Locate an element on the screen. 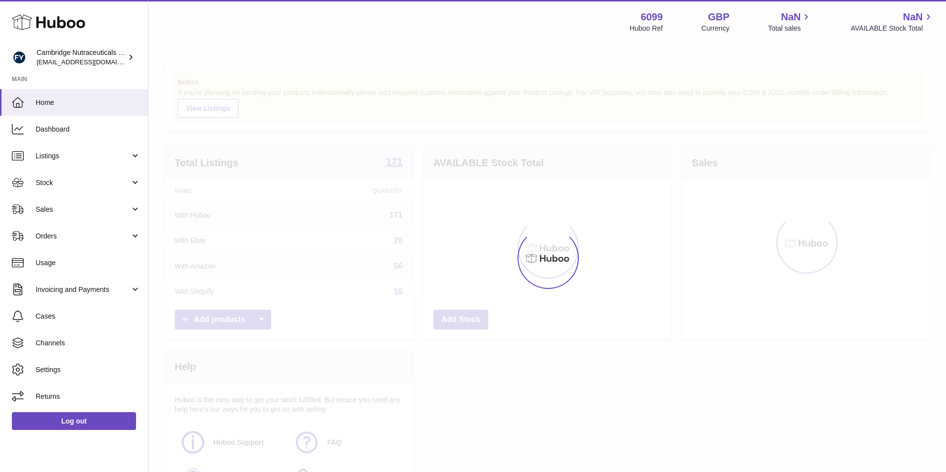 The width and height of the screenshot is (946, 472). span: Invoicing and Payments is located at coordinates (83, 289).